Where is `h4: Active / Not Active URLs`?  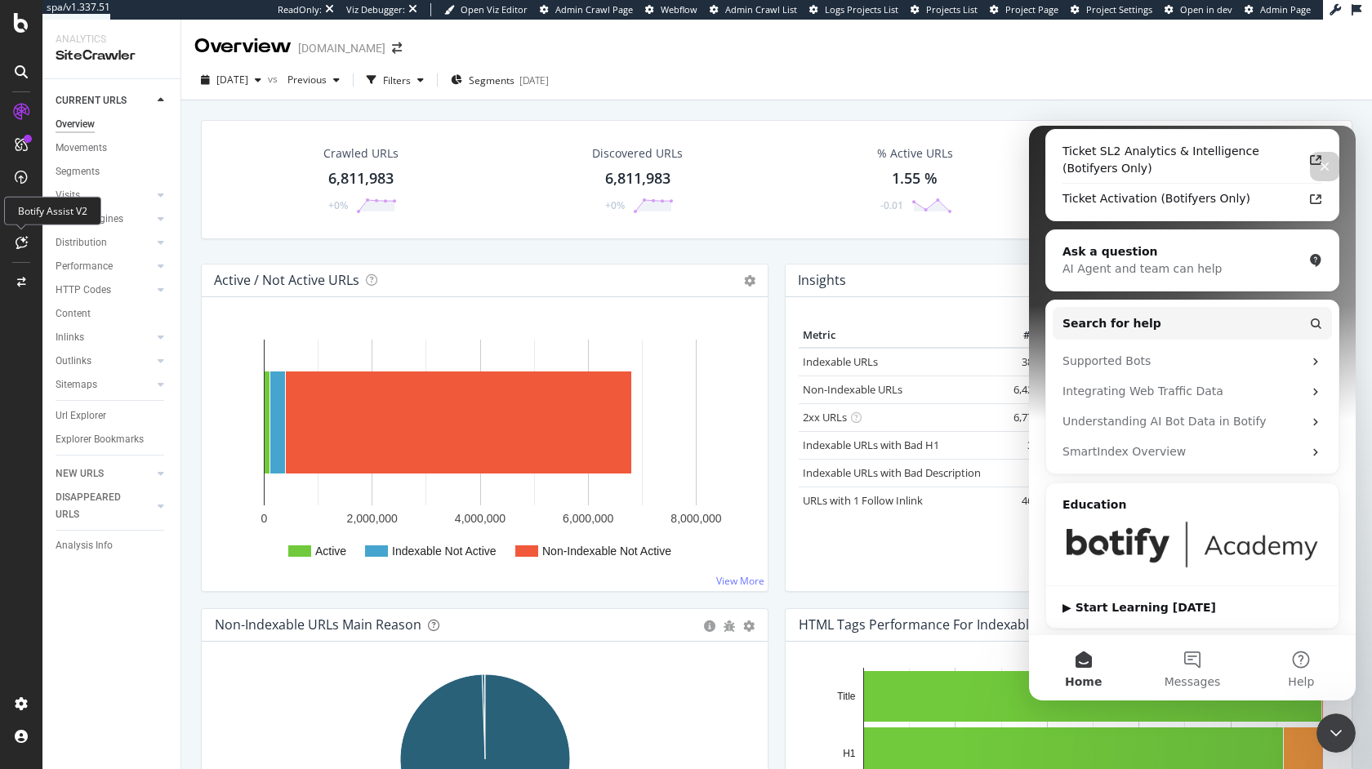 h4: Active / Not Active URLs is located at coordinates (287, 280).